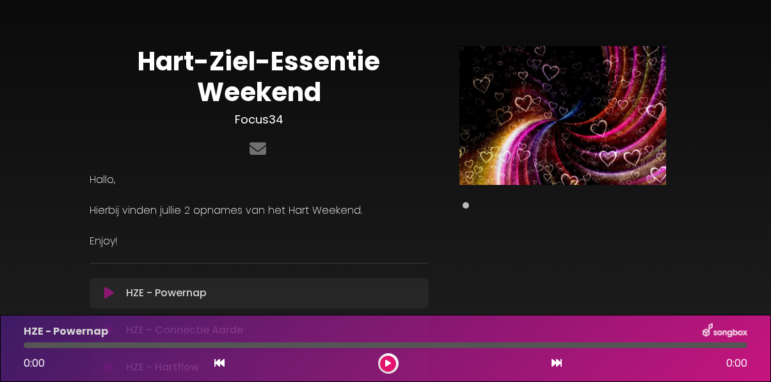  Describe the element at coordinates (259, 77) in the screenshot. I see `h1: Hart-Ziel-Essentie Weekend` at that location.